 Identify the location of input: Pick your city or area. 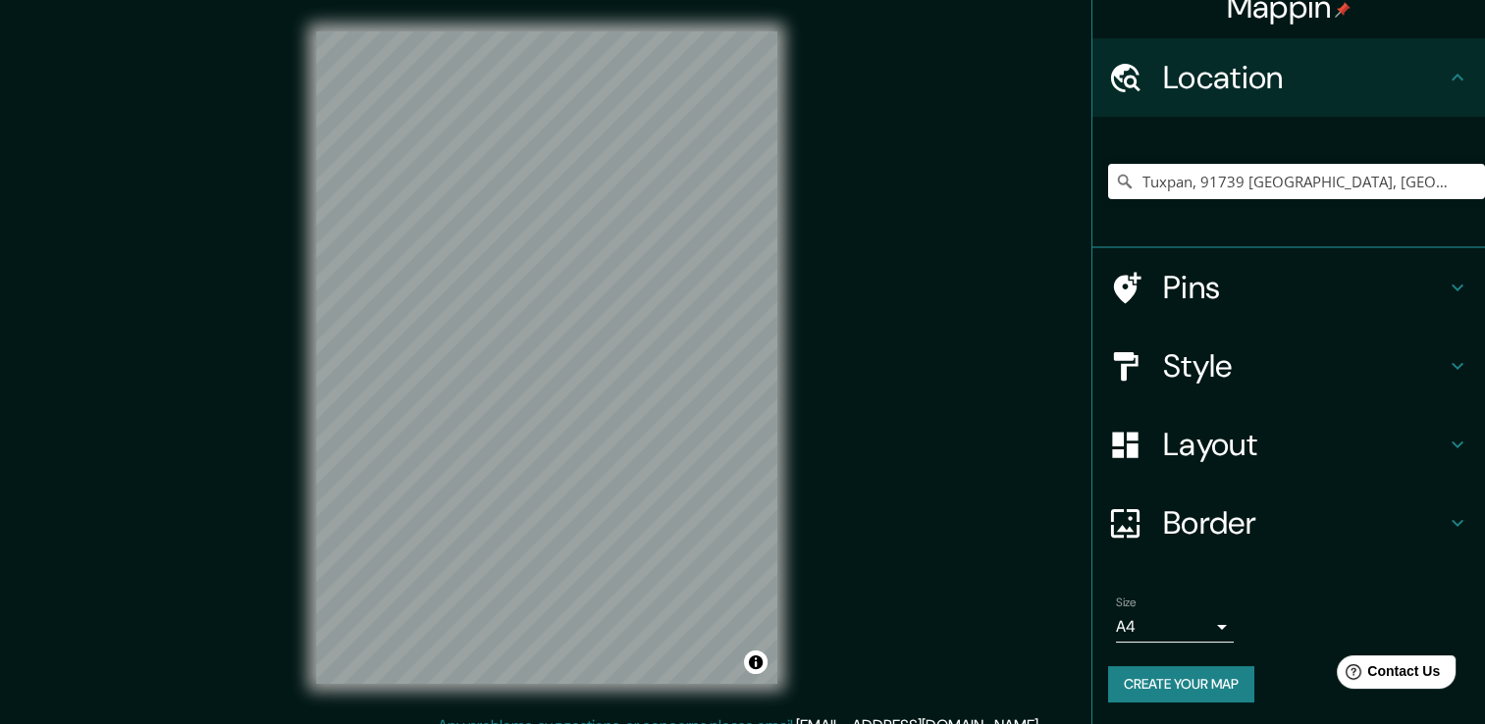
(1296, 182).